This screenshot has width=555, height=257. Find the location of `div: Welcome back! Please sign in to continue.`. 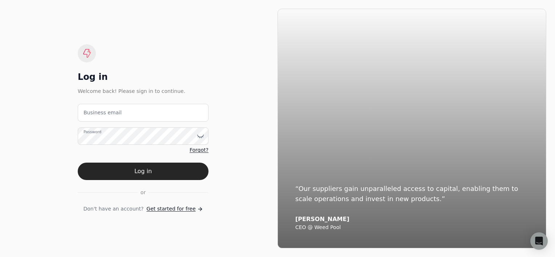

div: Welcome back! Please sign in to continue. is located at coordinates (143, 91).